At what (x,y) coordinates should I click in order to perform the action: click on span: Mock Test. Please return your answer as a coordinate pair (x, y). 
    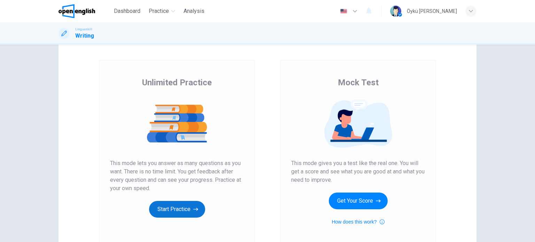
    Looking at the image, I should click on (358, 83).